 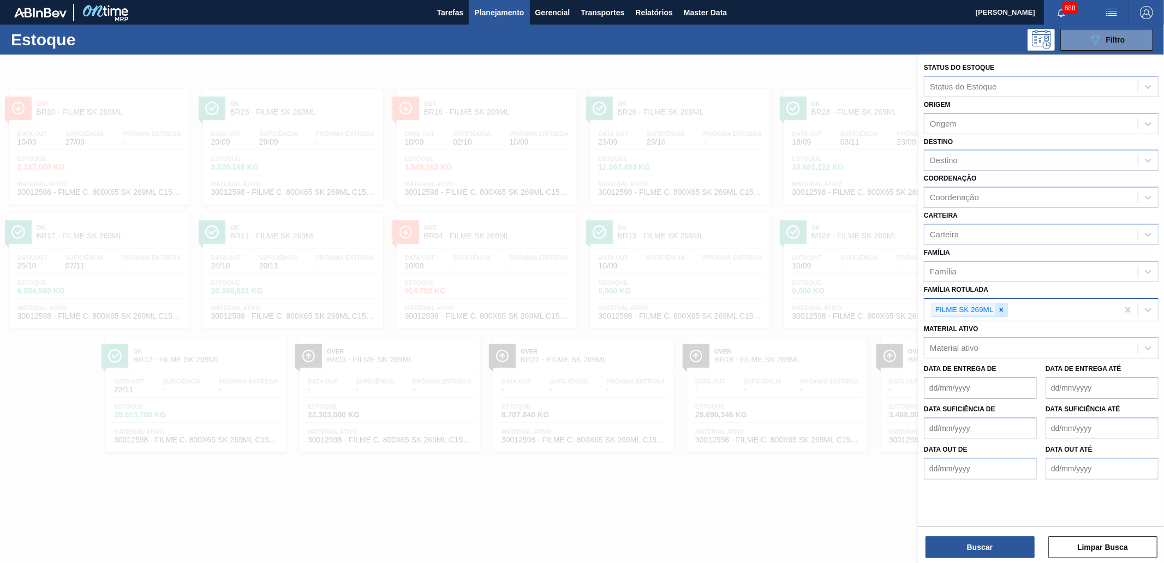 What do you see at coordinates (937, 105) in the screenshot?
I see `label: Origem` at bounding box center [937, 105].